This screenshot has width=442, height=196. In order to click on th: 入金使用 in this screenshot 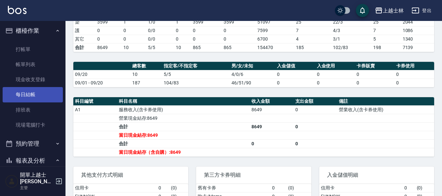, I will do `click(335, 66)`.